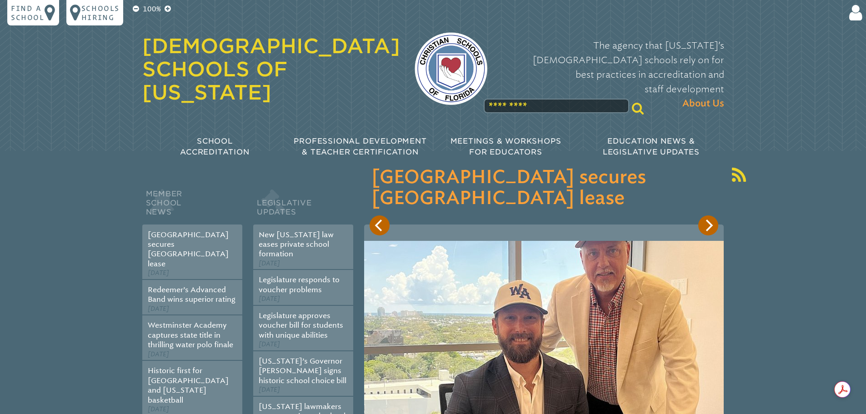 The width and height of the screenshot is (866, 414). Describe the element at coordinates (506, 146) in the screenshot. I see `span: Meetings & Workshops for Educators` at that location.